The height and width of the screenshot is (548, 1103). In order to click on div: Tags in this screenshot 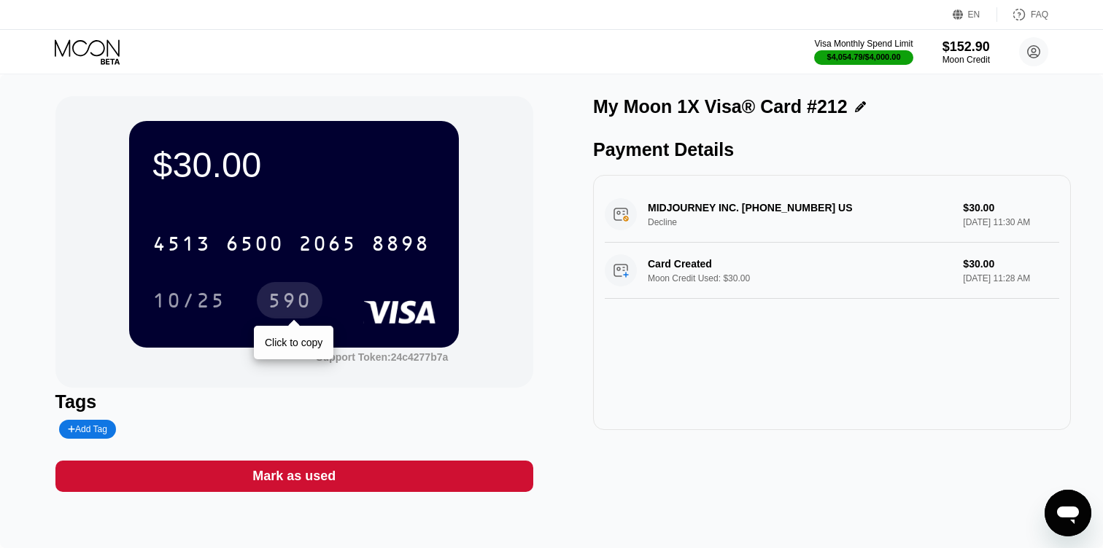, I will do `click(294, 402)`.